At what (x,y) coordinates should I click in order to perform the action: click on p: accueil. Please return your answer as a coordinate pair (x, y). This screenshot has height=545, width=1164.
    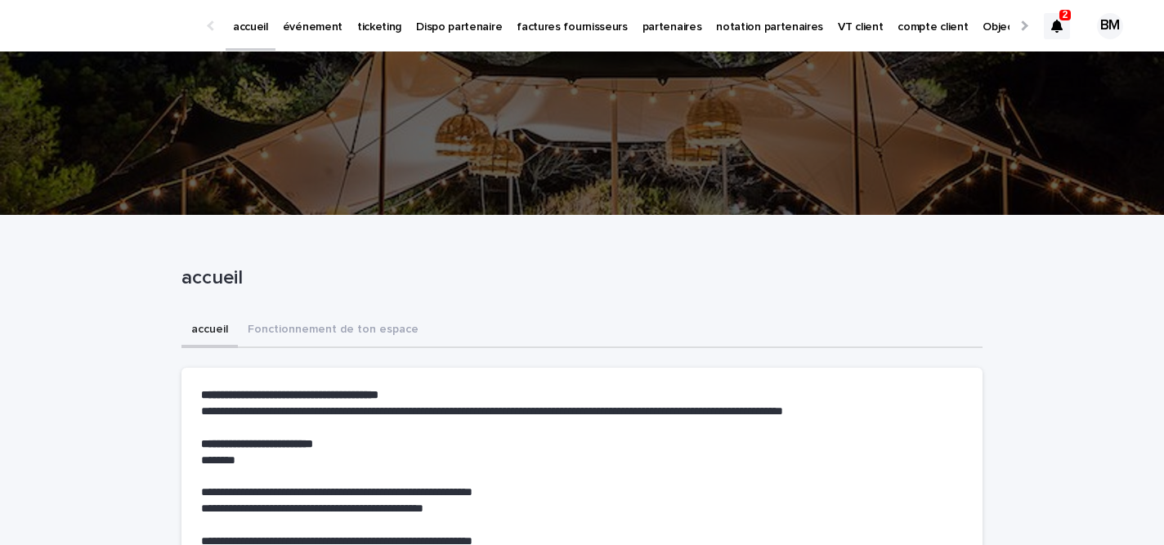
    Looking at the image, I should click on (579, 278).